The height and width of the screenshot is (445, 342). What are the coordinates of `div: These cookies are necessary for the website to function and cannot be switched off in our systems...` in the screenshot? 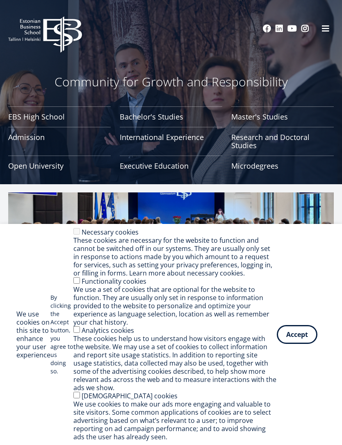 It's located at (175, 257).